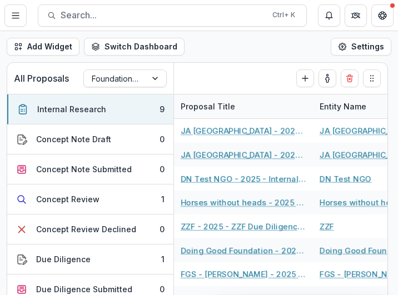 The width and height of the screenshot is (398, 295). Describe the element at coordinates (41, 78) in the screenshot. I see `p: All Proposals` at that location.